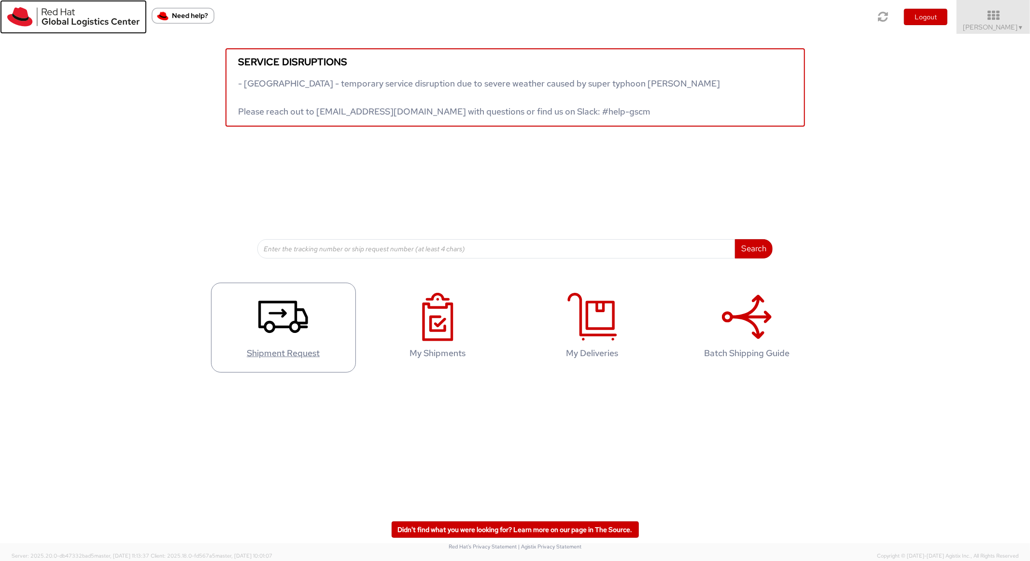  I want to click on h4: My Deliveries, so click(593, 353).